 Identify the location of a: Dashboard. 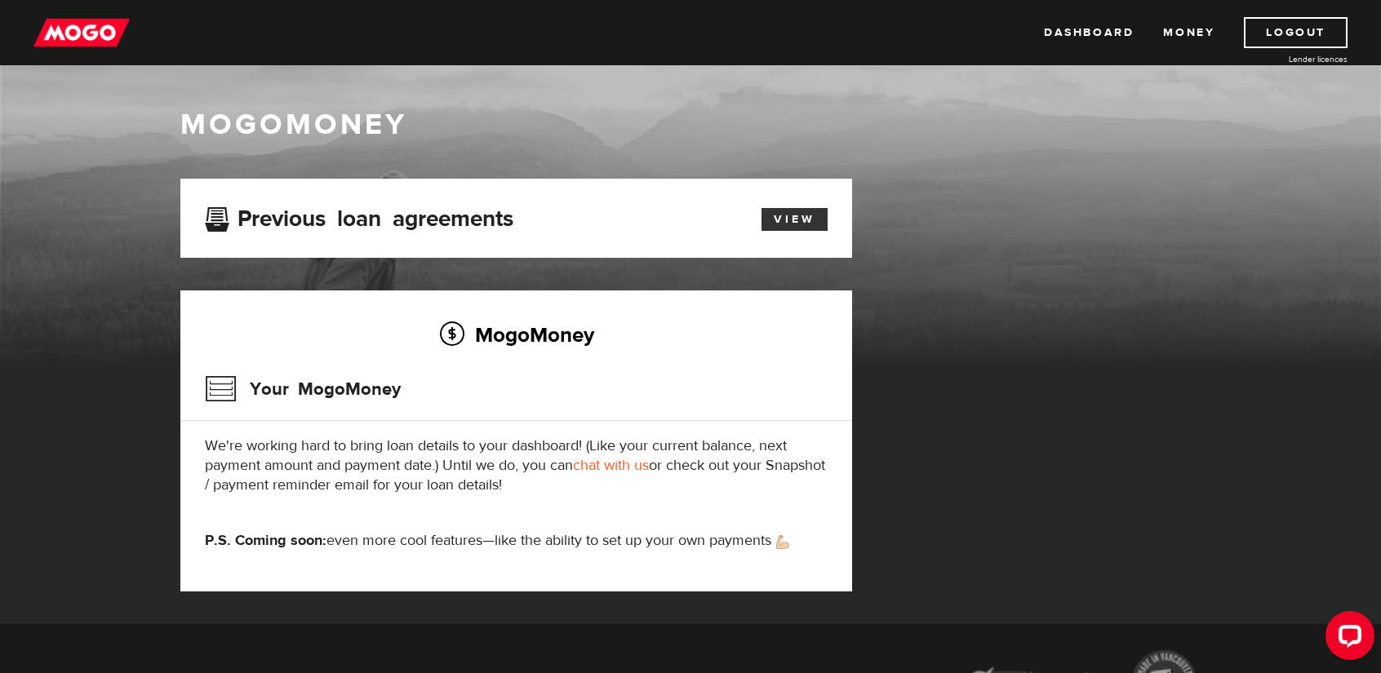
(1089, 33).